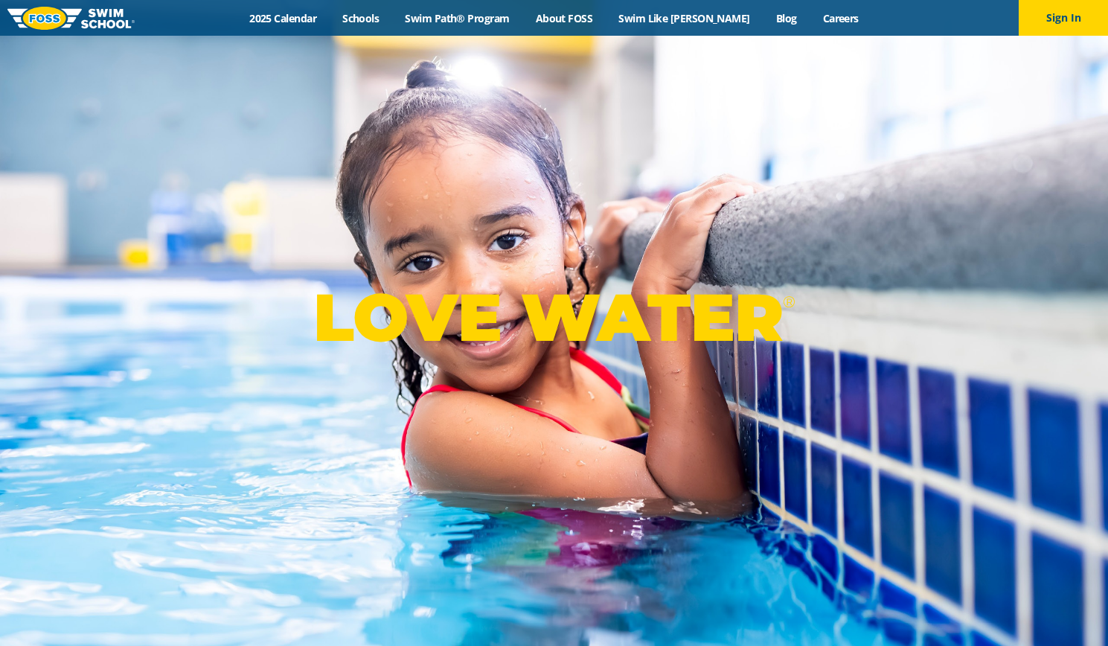  Describe the element at coordinates (361, 18) in the screenshot. I see `a: Schools` at that location.